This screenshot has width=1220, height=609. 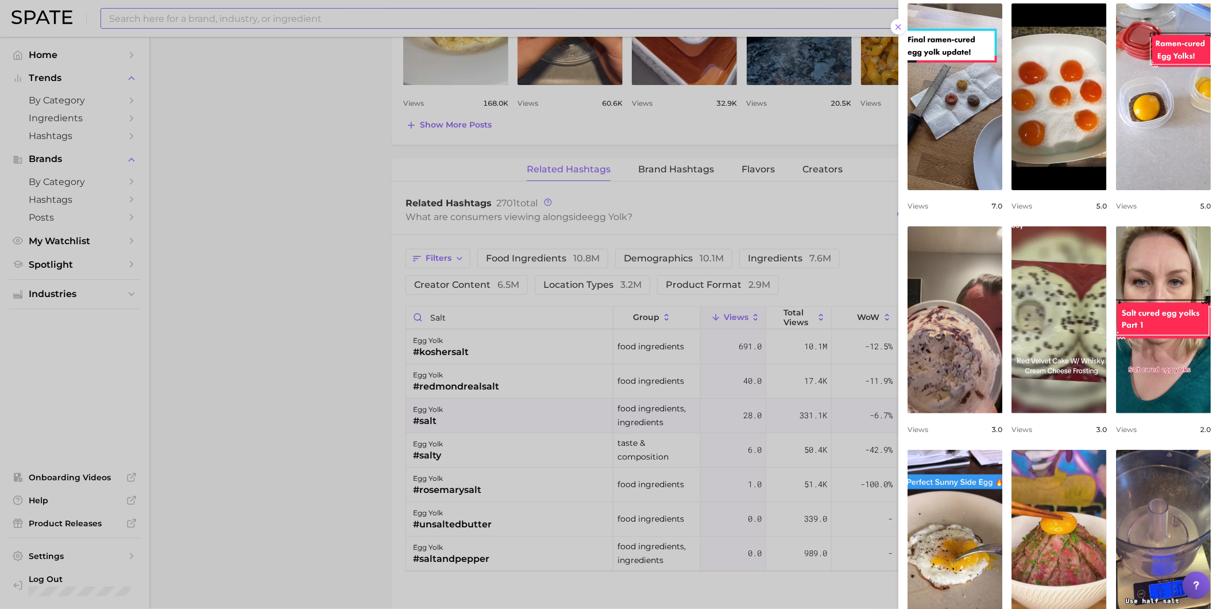 What do you see at coordinates (997, 206) in the screenshot?
I see `span: 7.0` at bounding box center [997, 206].